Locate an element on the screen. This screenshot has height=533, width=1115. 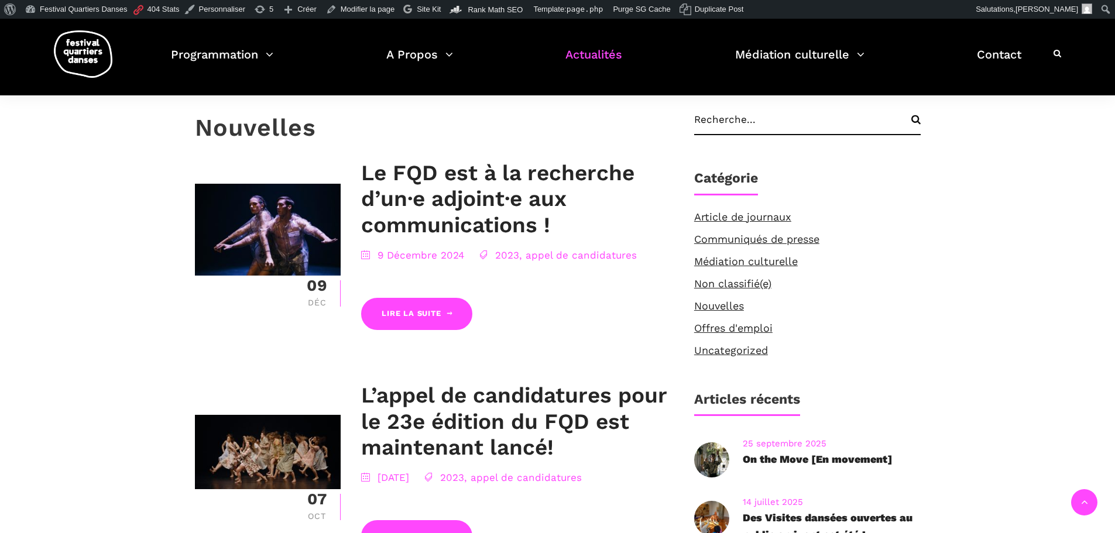
img: @Sasha Onyshchenko WEB is located at coordinates (268, 452).